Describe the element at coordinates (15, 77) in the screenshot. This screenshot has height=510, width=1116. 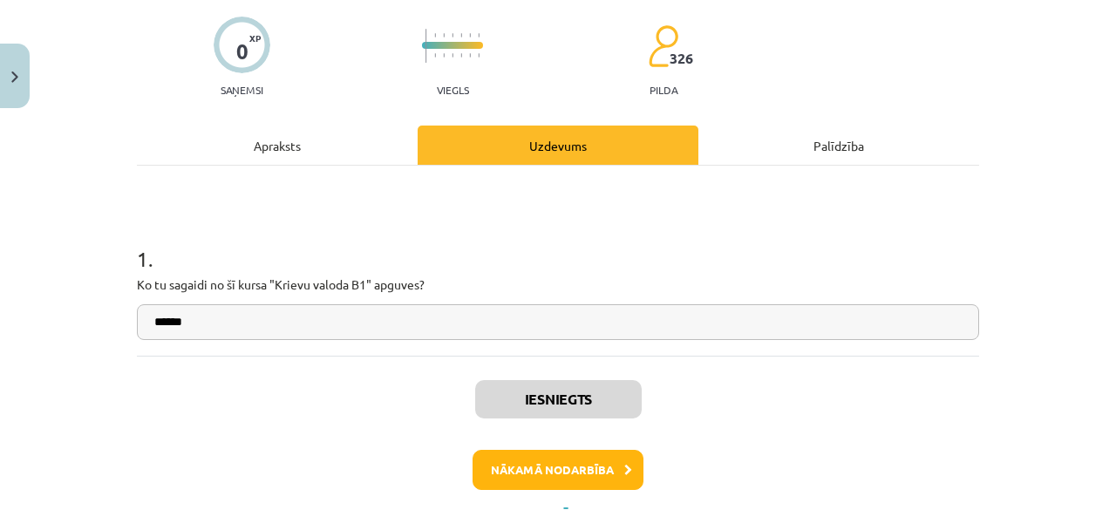
I see `img: icon-close-lesson-0947bae3869378f0d4975bcd49f059093ad1ed9edebbc8119c70593378902aed.svg` at that location.